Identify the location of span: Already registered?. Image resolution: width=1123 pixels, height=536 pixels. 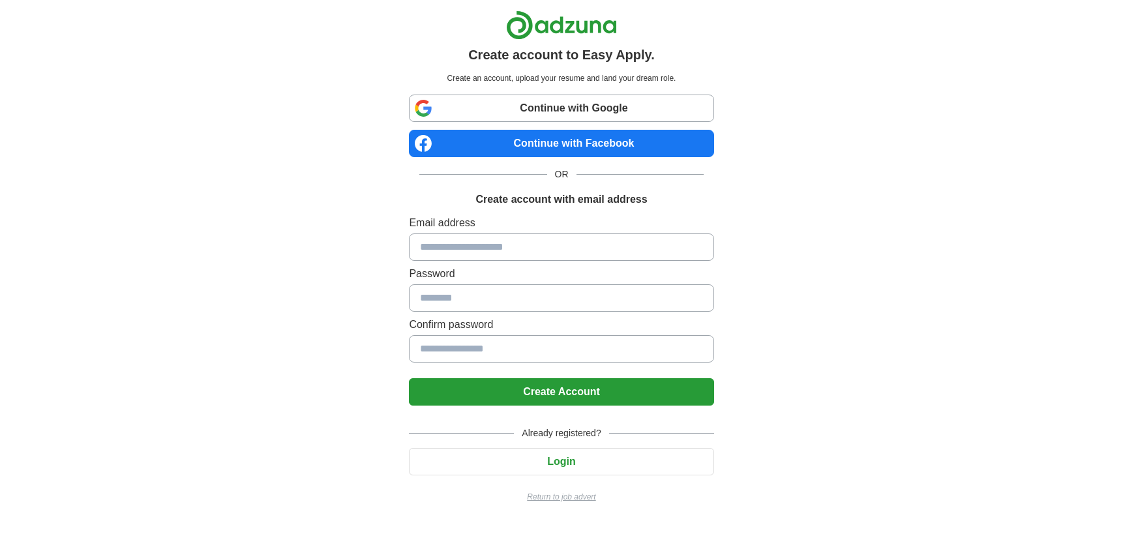
(561, 433).